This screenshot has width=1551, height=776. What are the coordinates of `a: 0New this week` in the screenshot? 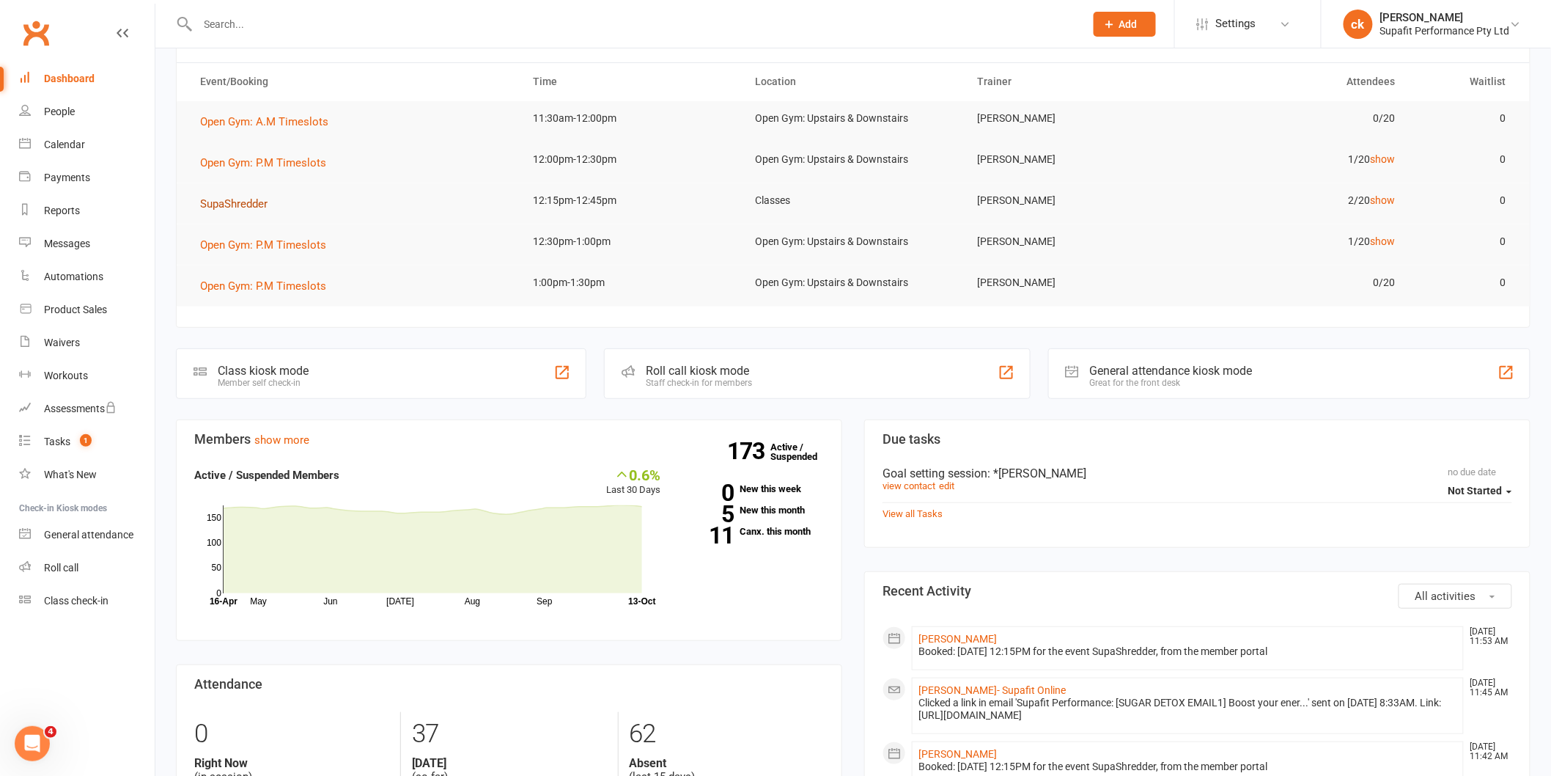 It's located at (754, 488).